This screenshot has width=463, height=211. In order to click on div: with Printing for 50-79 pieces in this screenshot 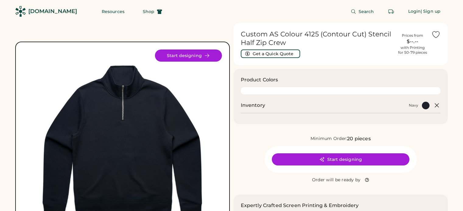, I will do `click(412, 50)`.